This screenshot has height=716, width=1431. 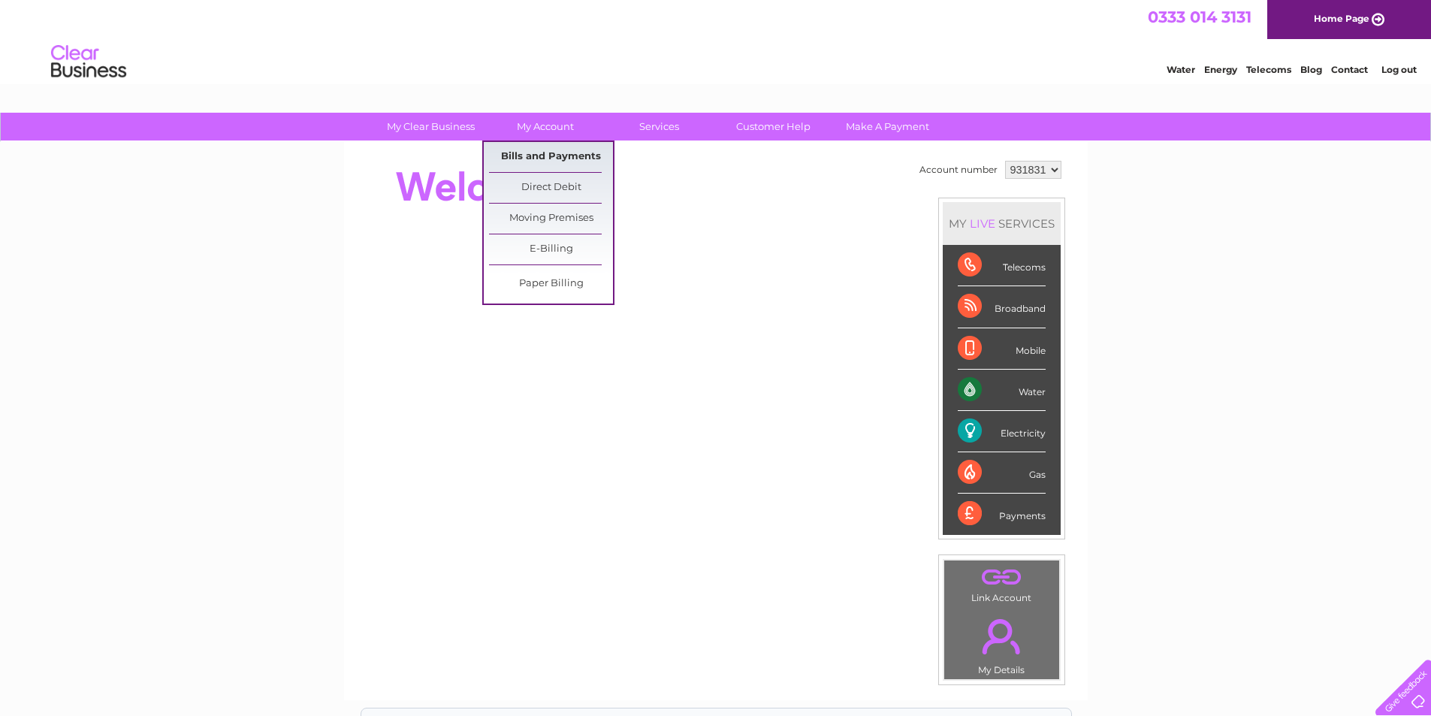 I want to click on a: Direct Debit, so click(x=550, y=188).